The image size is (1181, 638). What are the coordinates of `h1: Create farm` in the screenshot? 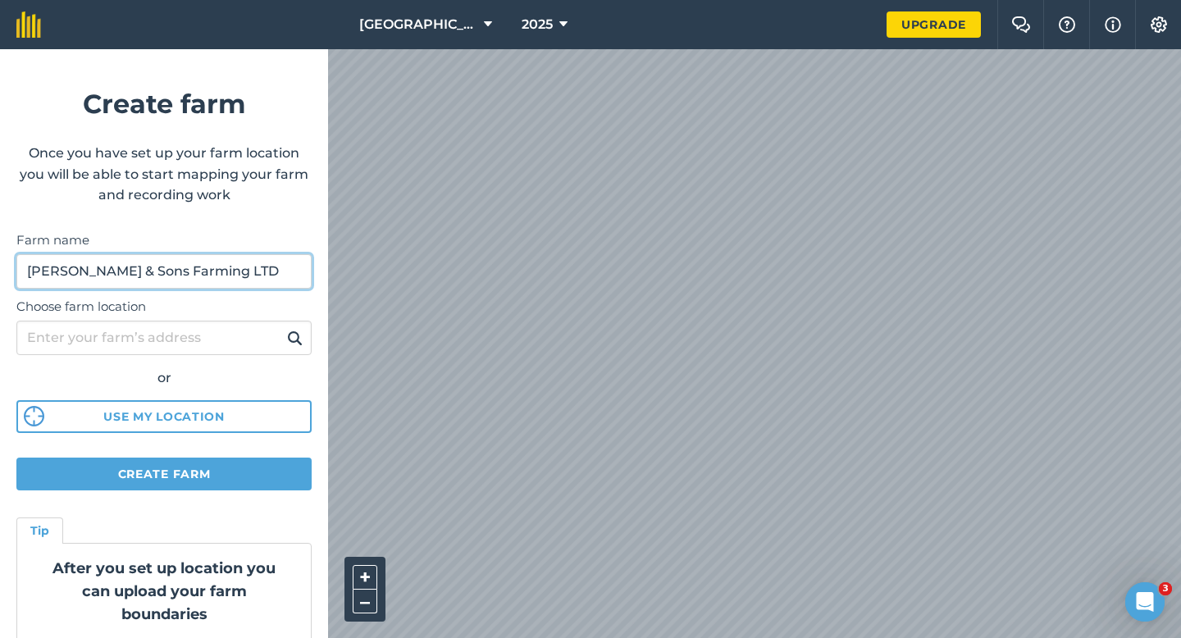 It's located at (164, 103).